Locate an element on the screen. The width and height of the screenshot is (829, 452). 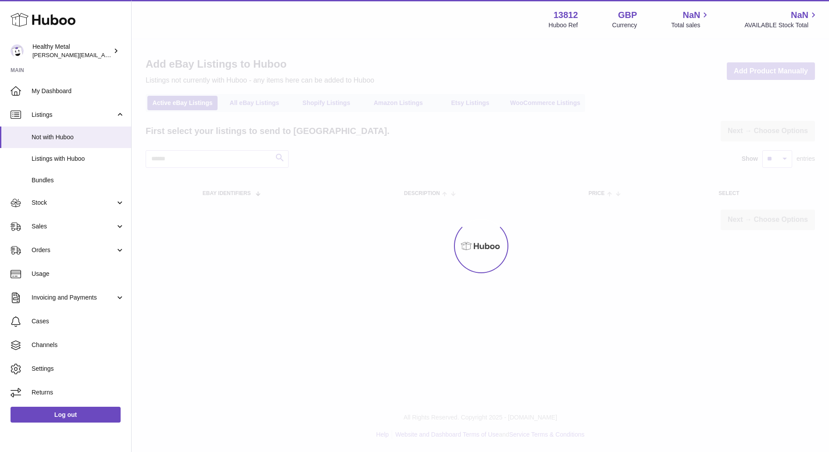
span: Bundles is located at coordinates (78, 180).